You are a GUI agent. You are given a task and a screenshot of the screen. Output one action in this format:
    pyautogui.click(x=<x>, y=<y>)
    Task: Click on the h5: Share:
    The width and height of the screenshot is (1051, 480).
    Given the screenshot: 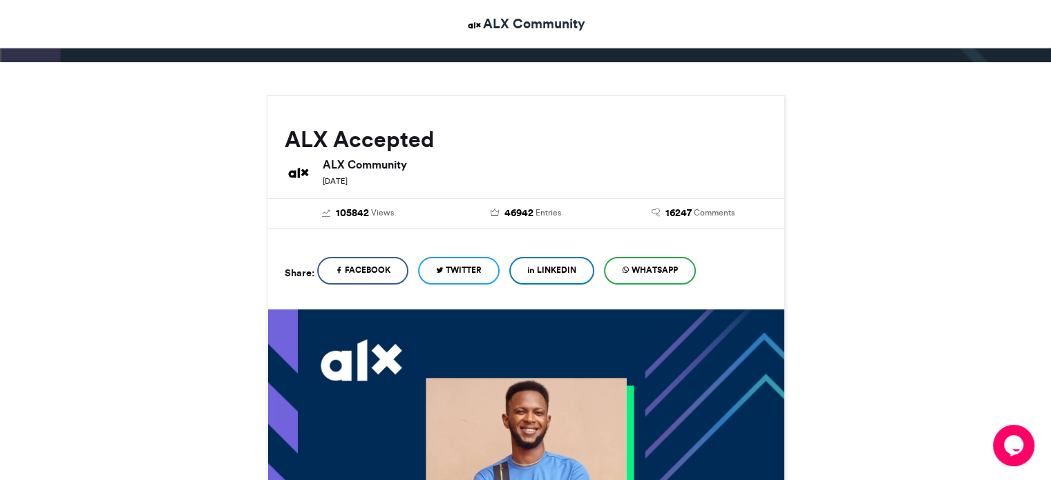 What is the action you would take?
    pyautogui.click(x=299, y=273)
    